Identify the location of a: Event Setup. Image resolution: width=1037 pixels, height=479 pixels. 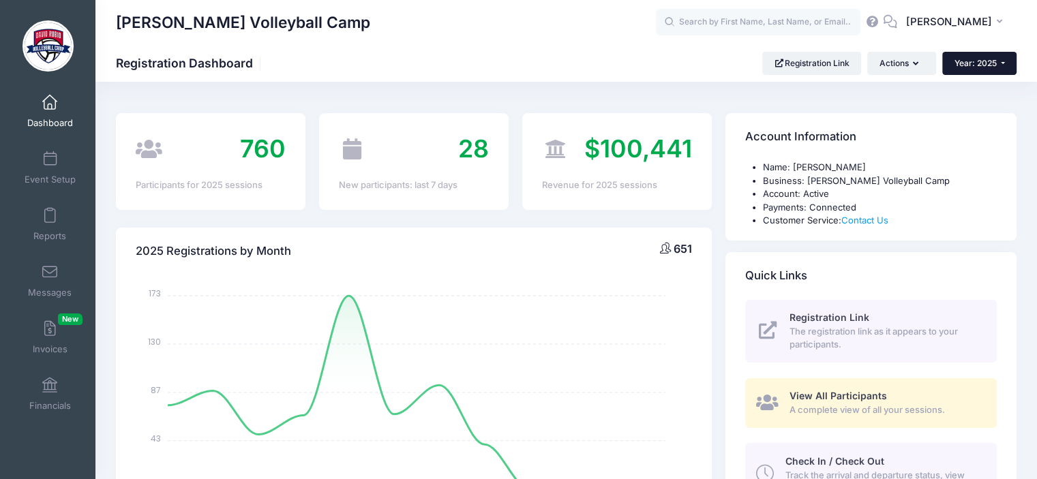
(50, 168).